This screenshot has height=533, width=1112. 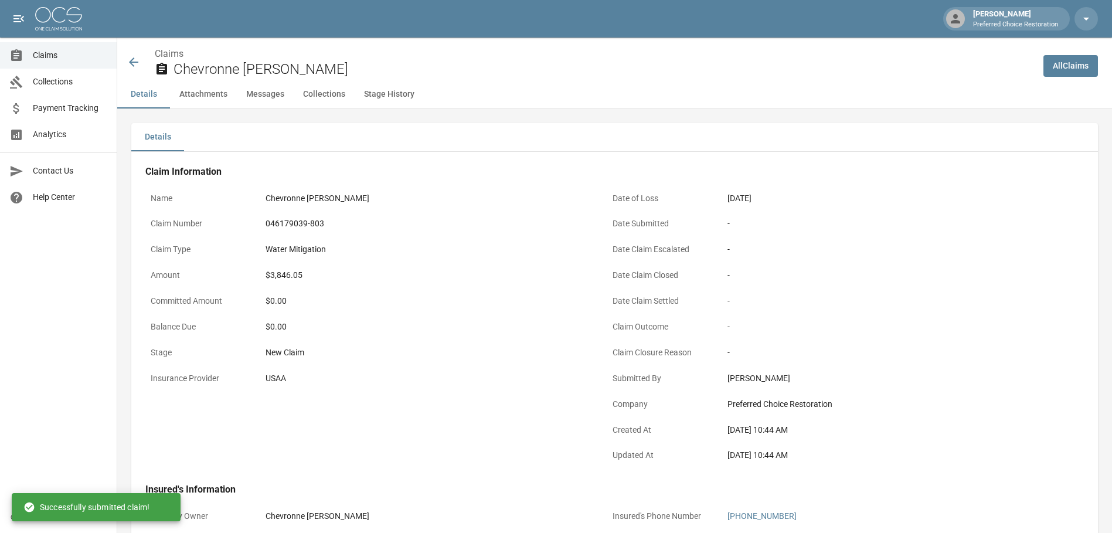 I want to click on p: Company, so click(x=660, y=404).